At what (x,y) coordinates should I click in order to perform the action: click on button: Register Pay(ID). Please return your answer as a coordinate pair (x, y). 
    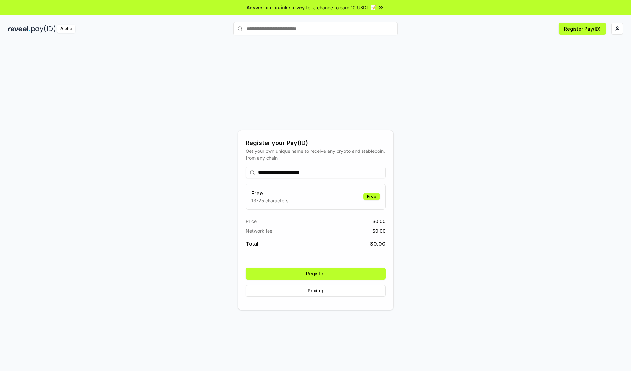
    Looking at the image, I should click on (582, 29).